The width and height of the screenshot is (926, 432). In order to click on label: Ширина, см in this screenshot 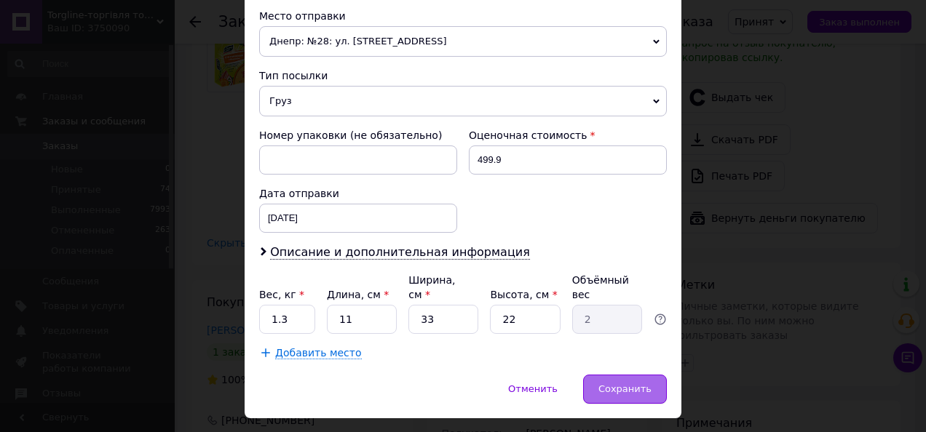, I will do `click(432, 288)`.